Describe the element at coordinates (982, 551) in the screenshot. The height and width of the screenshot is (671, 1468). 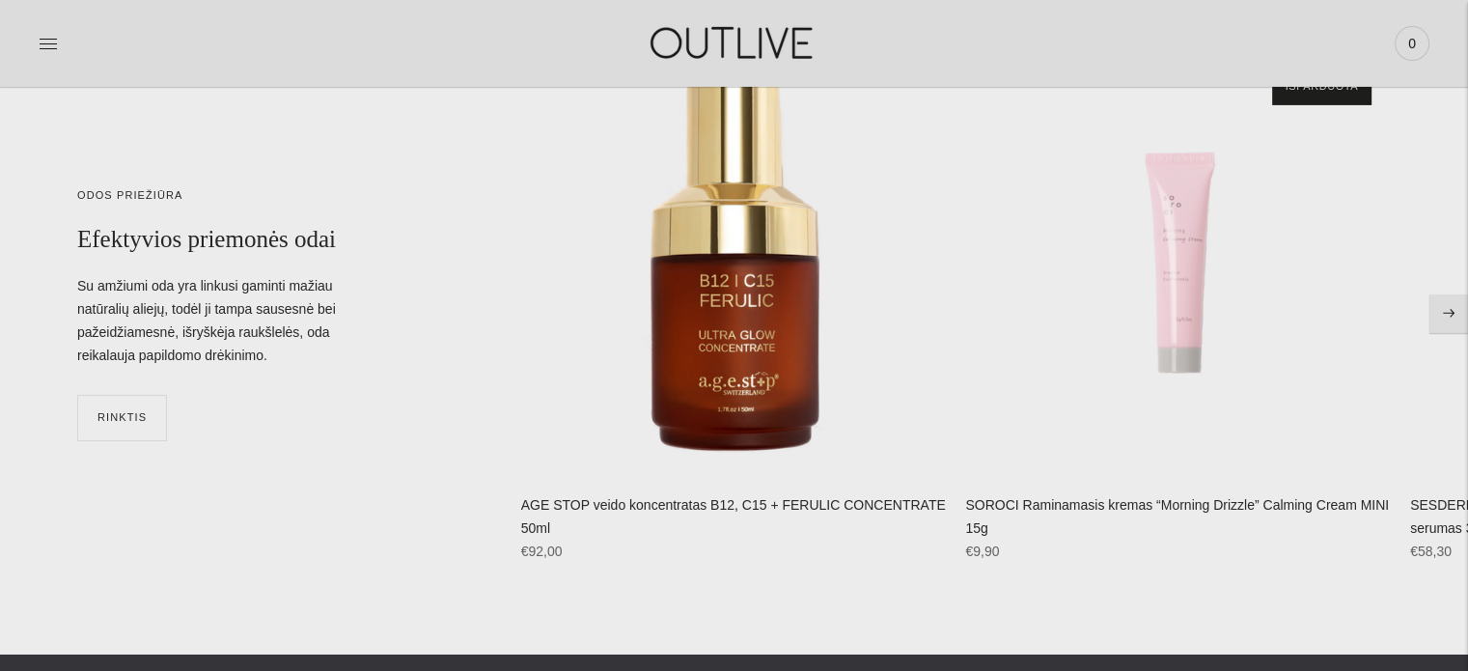
I see `span: €9,90` at that location.